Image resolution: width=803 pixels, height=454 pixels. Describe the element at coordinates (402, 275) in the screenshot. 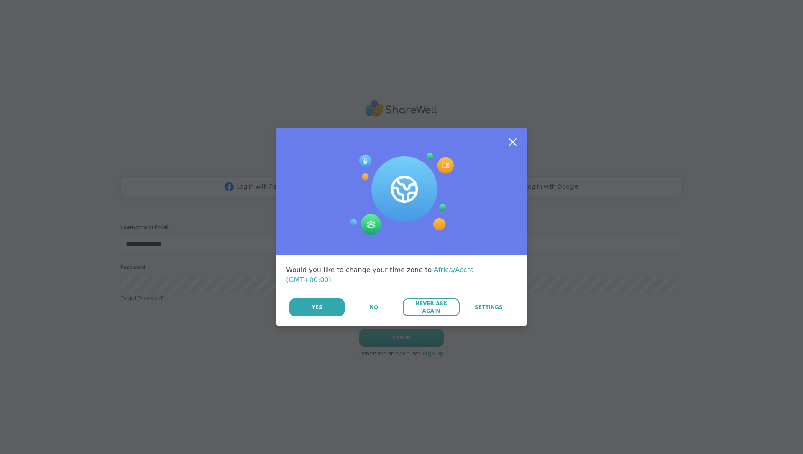

I see `div: Would you like to change your time zone to` at that location.